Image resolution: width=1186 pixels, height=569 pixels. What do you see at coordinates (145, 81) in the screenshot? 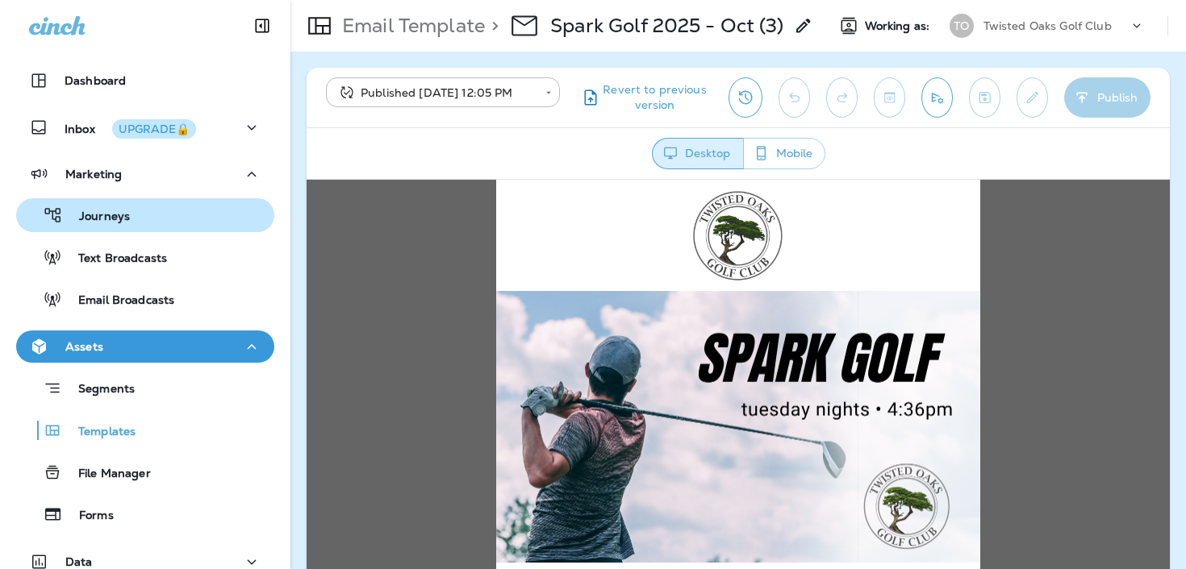
I see `button: Dashboard` at bounding box center [145, 81].